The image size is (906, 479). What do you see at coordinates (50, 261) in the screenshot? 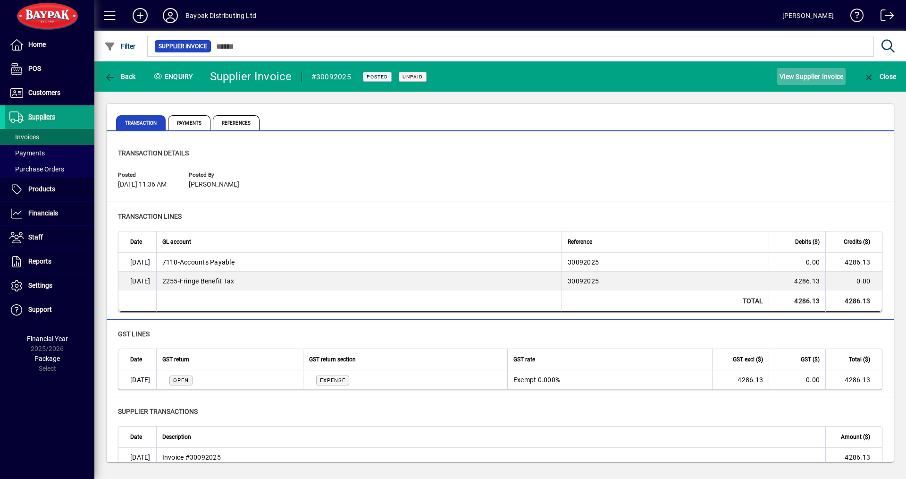
I see `a: Reports` at bounding box center [50, 261].